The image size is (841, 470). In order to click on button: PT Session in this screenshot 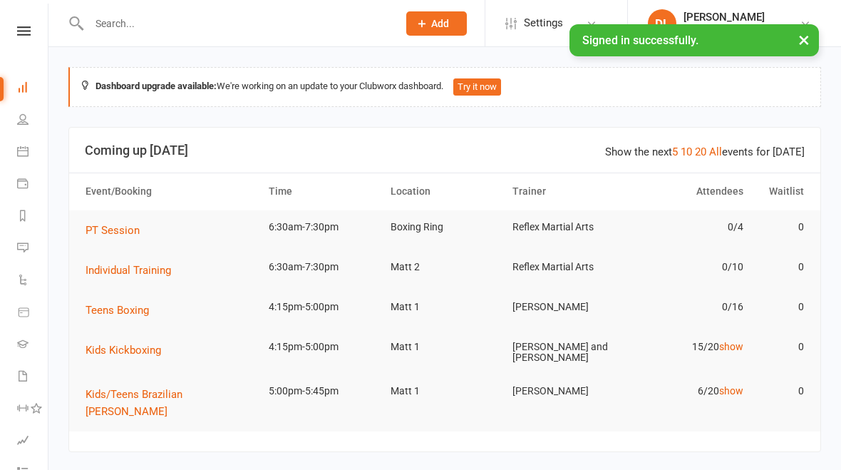, I will do `click(118, 230)`.